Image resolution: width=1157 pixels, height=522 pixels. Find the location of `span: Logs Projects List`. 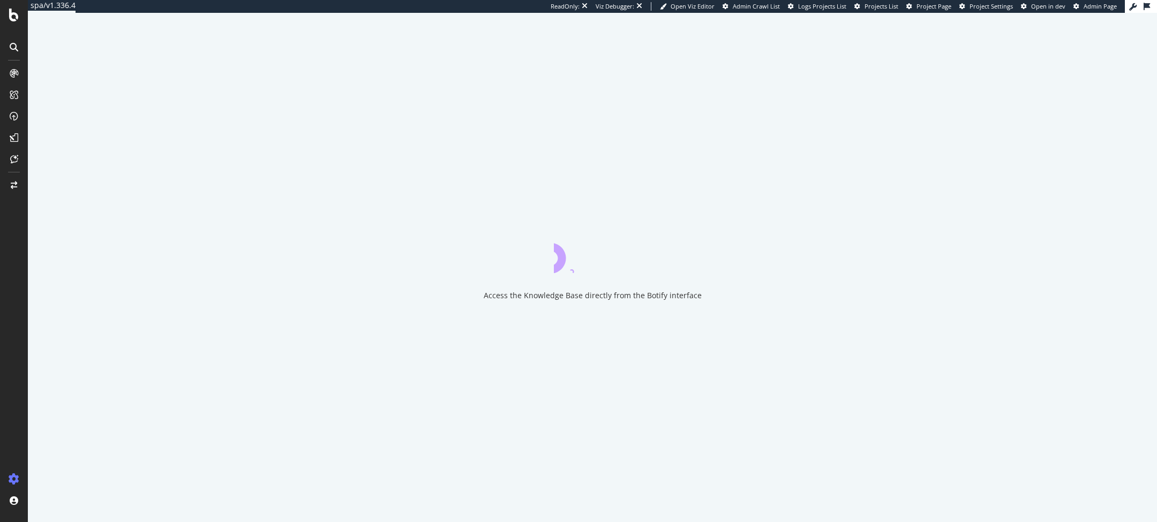

span: Logs Projects List is located at coordinates (822, 6).